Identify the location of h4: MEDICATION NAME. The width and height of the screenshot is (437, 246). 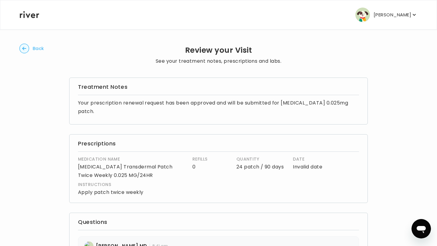
(132, 159).